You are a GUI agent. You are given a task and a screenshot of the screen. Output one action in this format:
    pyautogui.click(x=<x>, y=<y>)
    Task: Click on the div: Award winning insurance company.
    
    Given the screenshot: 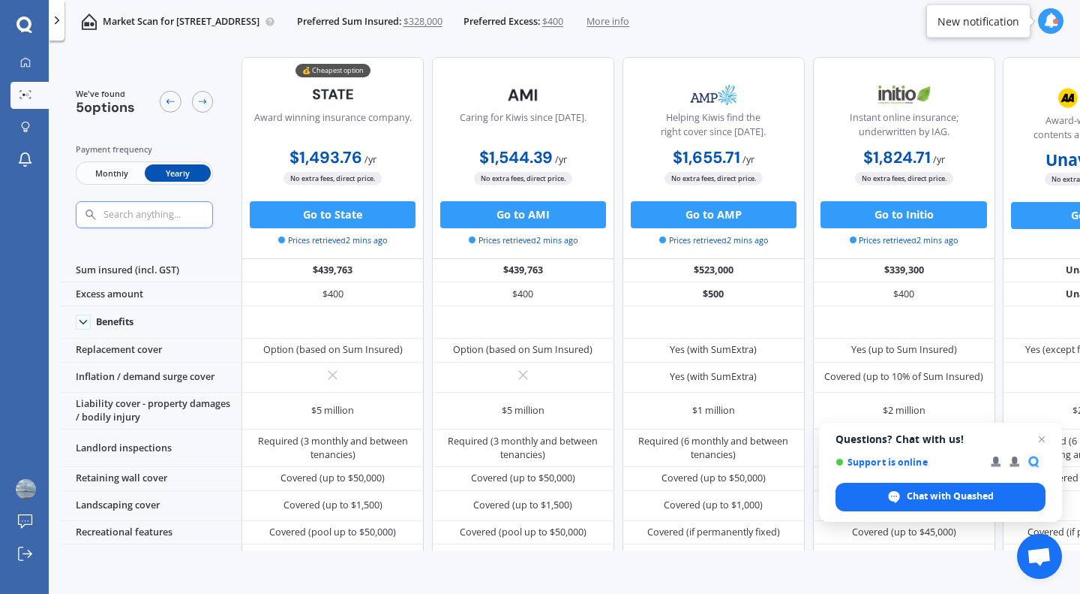 What is the action you would take?
    pyautogui.click(x=333, y=128)
    